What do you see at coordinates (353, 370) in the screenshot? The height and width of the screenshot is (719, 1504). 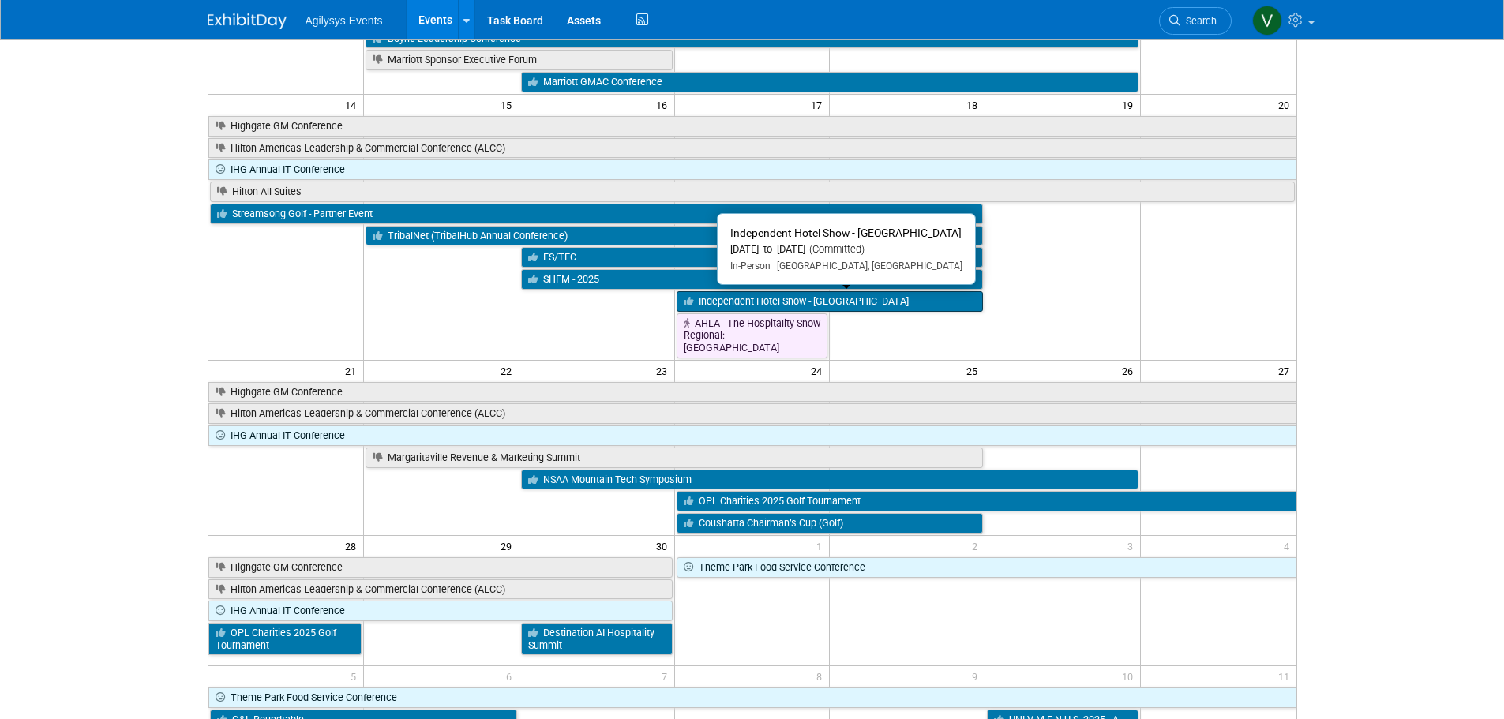 I see `span: 21` at bounding box center [353, 370].